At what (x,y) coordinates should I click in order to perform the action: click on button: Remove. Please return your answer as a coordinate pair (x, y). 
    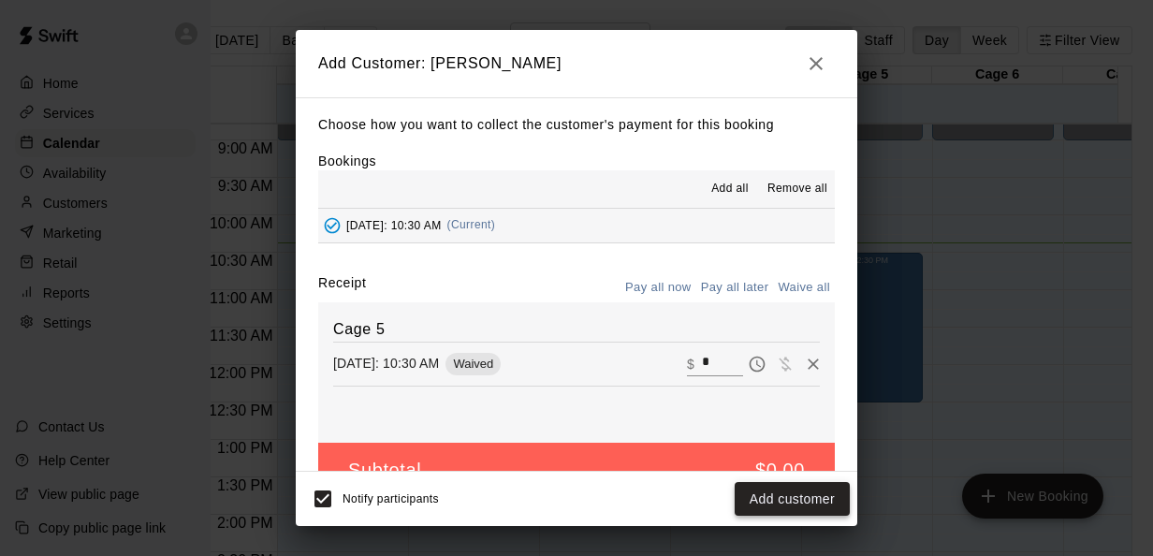
    Looking at the image, I should click on (813, 364).